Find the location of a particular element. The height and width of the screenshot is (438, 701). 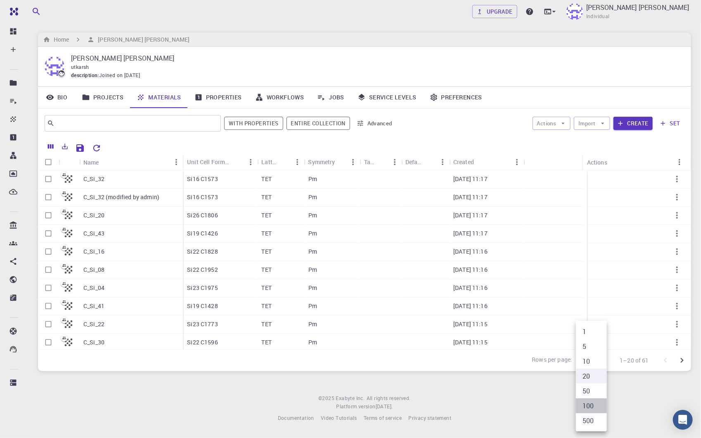

li: 500 is located at coordinates (591, 421).